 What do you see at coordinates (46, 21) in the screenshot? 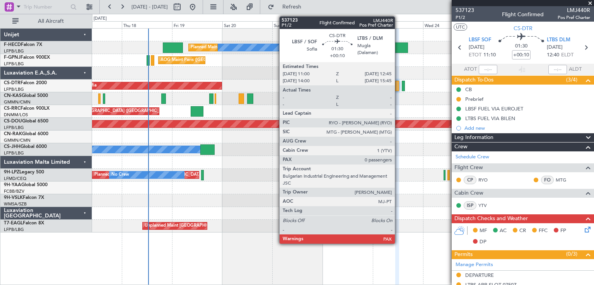
I see `button: All Aircraft` at bounding box center [46, 21].